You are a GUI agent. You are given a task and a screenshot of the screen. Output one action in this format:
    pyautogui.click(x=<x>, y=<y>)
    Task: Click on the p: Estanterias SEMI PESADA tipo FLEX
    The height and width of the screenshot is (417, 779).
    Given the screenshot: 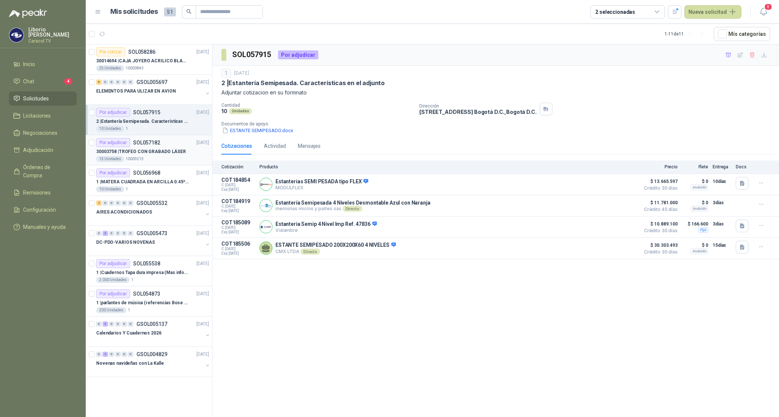 What is the action you would take?
    pyautogui.click(x=322, y=182)
    